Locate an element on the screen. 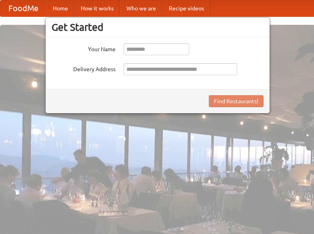  label: Delivery Address is located at coordinates (84, 68).